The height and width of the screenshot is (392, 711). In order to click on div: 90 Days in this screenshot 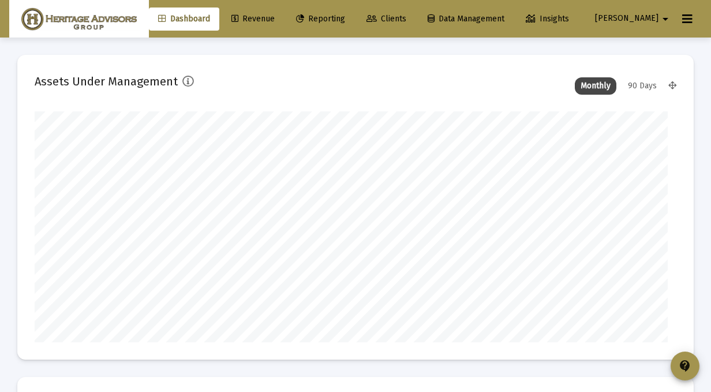, I will do `click(643, 86)`.